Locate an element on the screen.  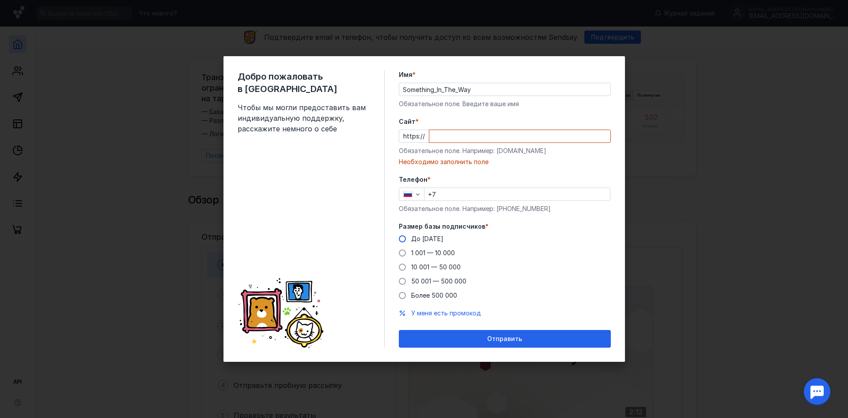
span: Cайт is located at coordinates (407, 122).